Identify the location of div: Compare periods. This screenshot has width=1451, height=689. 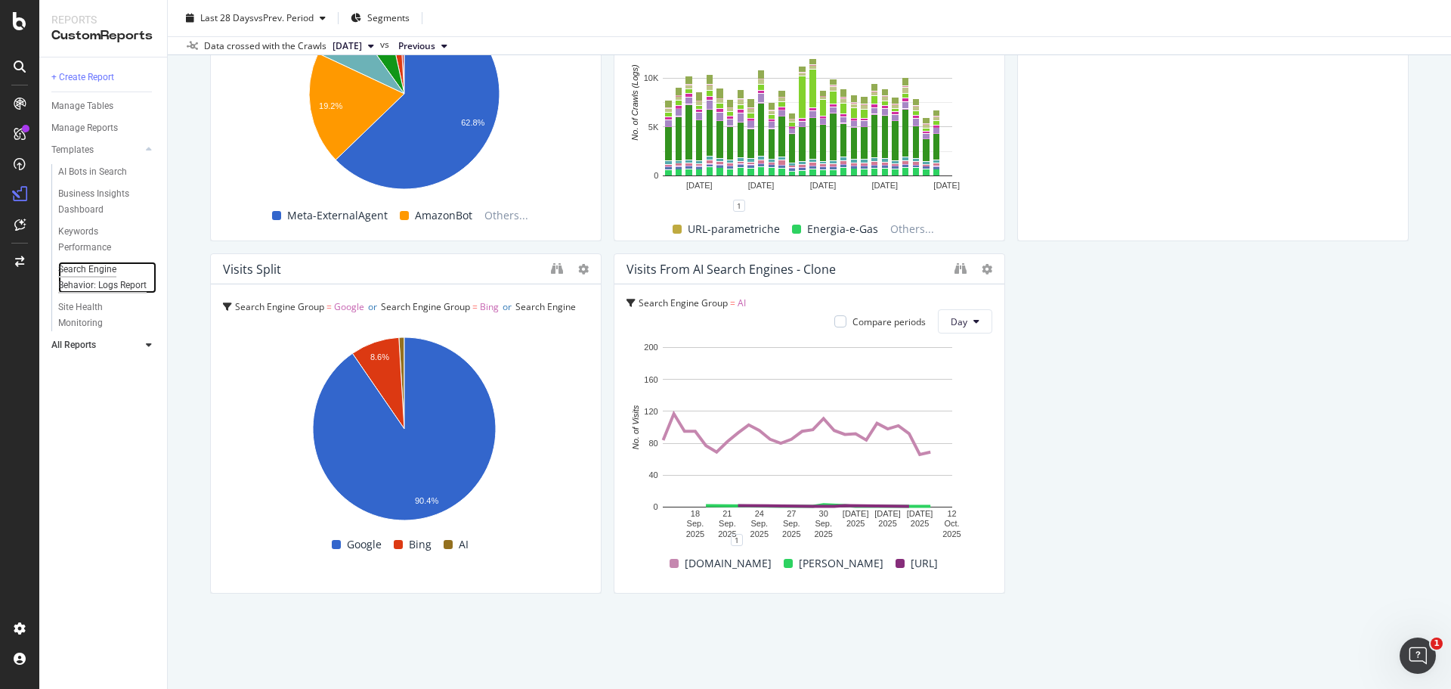
(889, 321).